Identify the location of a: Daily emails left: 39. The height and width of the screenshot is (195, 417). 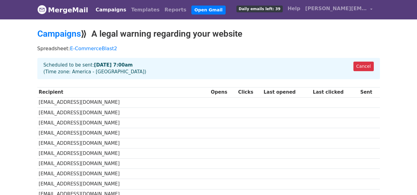
(259, 9).